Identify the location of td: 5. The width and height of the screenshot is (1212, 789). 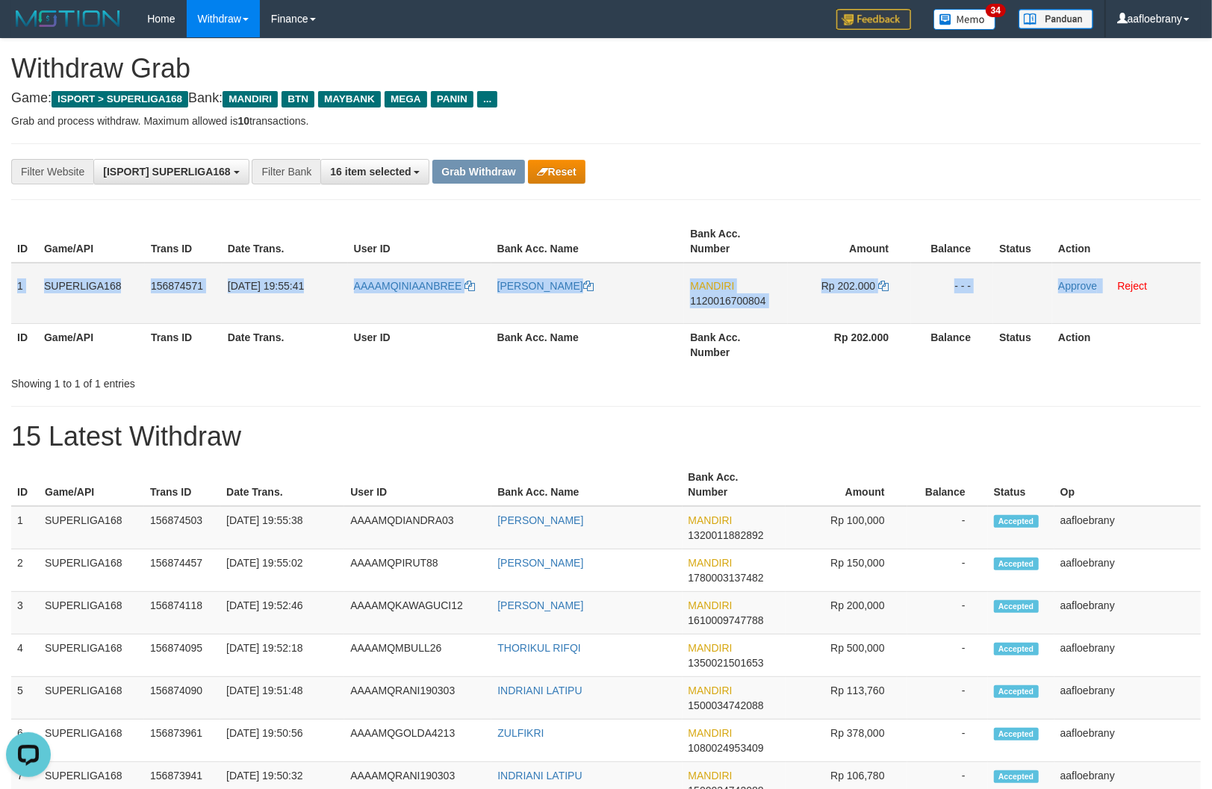
(25, 698).